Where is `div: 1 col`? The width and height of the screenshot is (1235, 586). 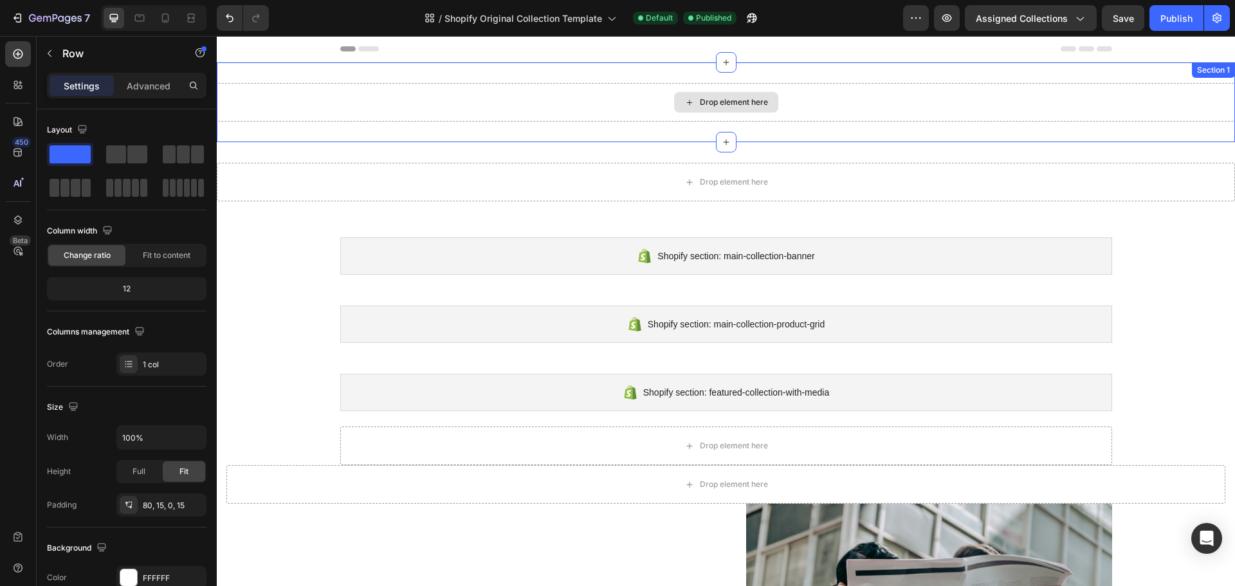
div: 1 col is located at coordinates (173, 365).